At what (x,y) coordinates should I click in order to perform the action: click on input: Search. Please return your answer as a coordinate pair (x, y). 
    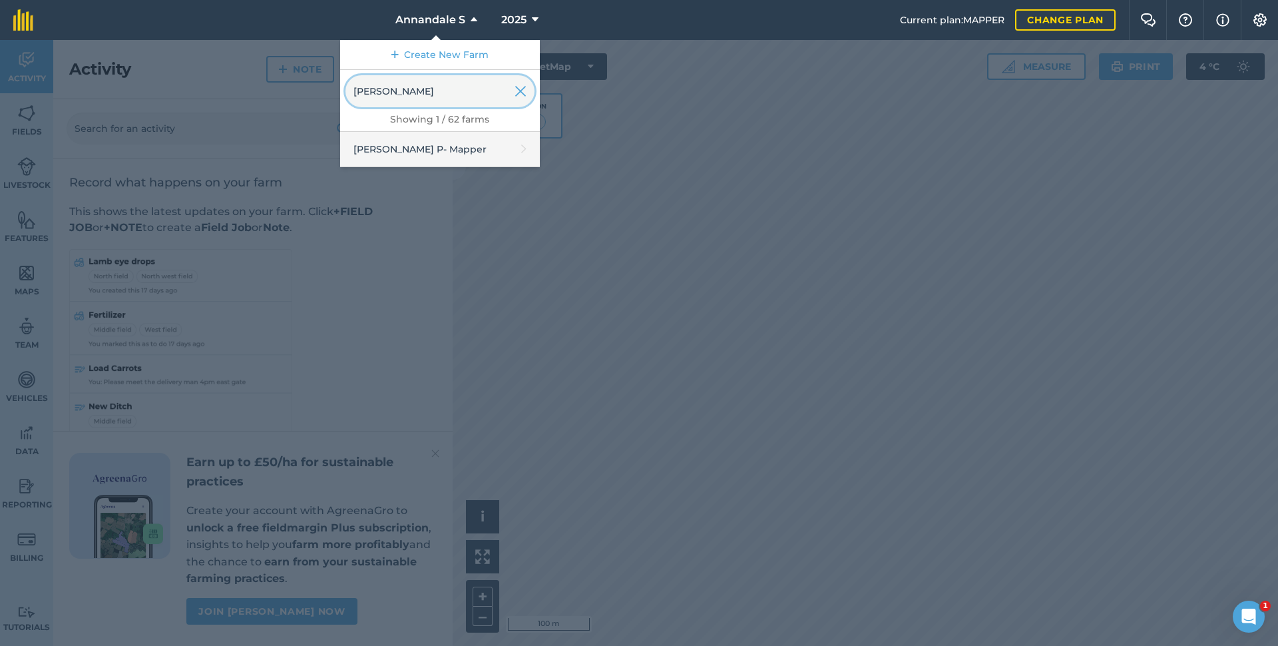
    Looking at the image, I should click on (440, 91).